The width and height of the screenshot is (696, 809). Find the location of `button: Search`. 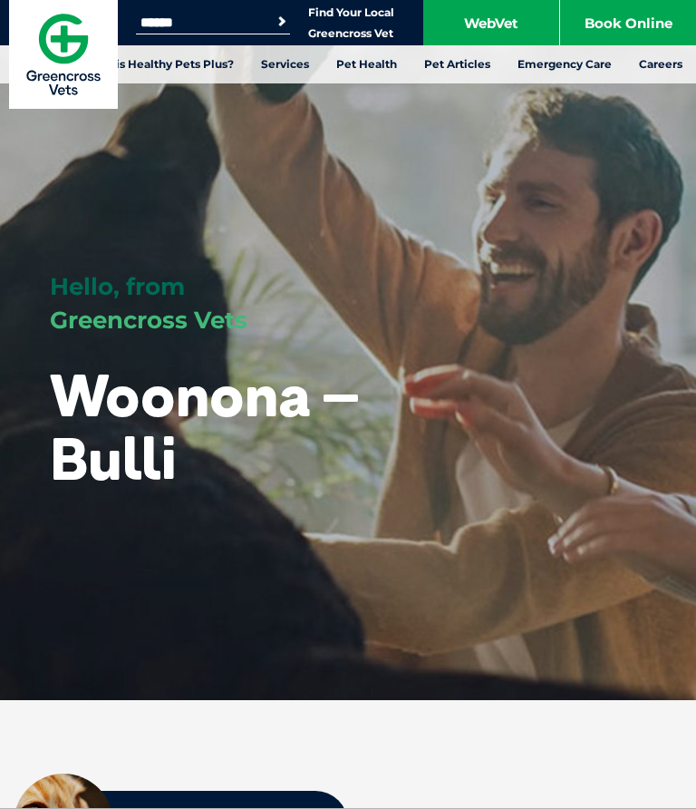

button: Search is located at coordinates (282, 22).